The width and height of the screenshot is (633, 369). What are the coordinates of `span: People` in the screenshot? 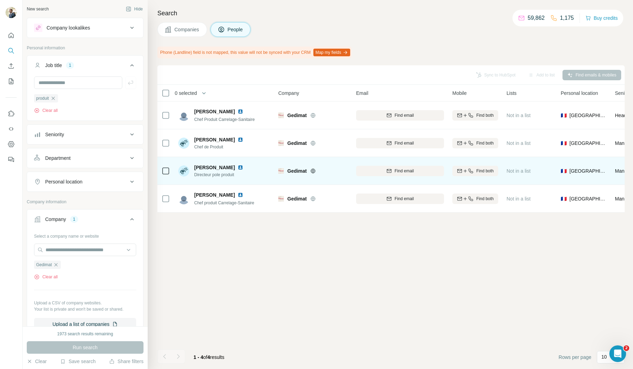 It's located at (236, 30).